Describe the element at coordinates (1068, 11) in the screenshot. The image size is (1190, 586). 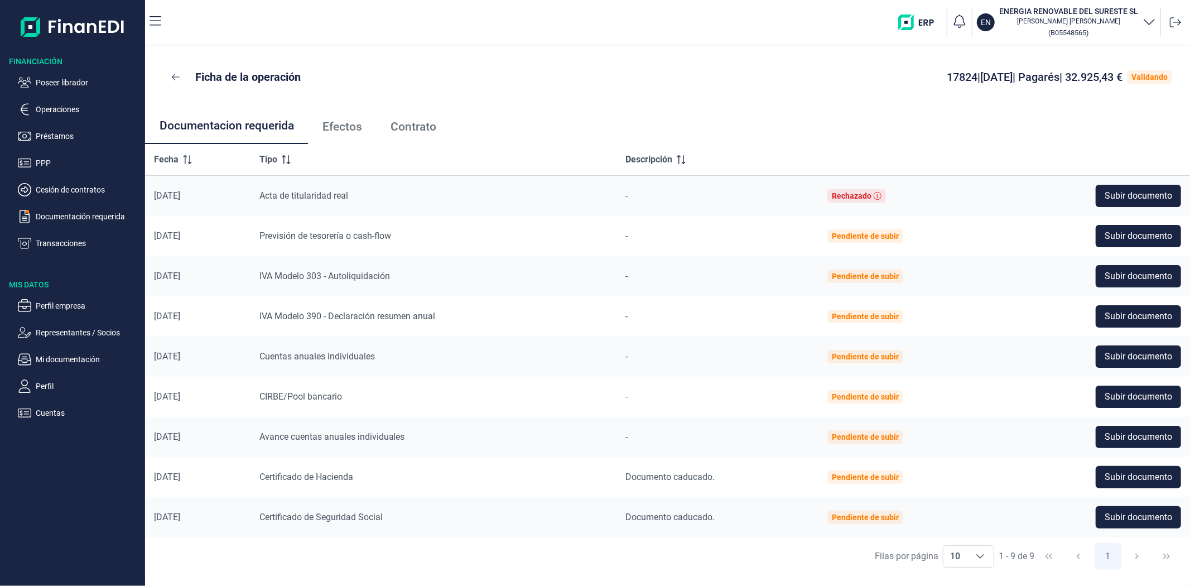
I see `h3: ENERGIA RENOVABLE DEL SURESTE SL` at that location.